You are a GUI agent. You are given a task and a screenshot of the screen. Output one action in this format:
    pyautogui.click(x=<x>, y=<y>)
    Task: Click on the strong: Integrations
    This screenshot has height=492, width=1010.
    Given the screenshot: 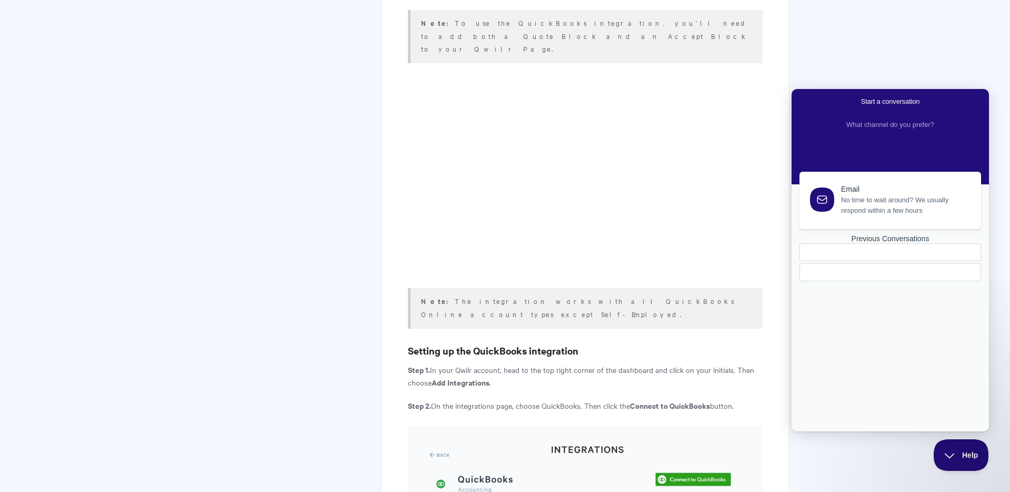 What is the action you would take?
    pyautogui.click(x=468, y=382)
    